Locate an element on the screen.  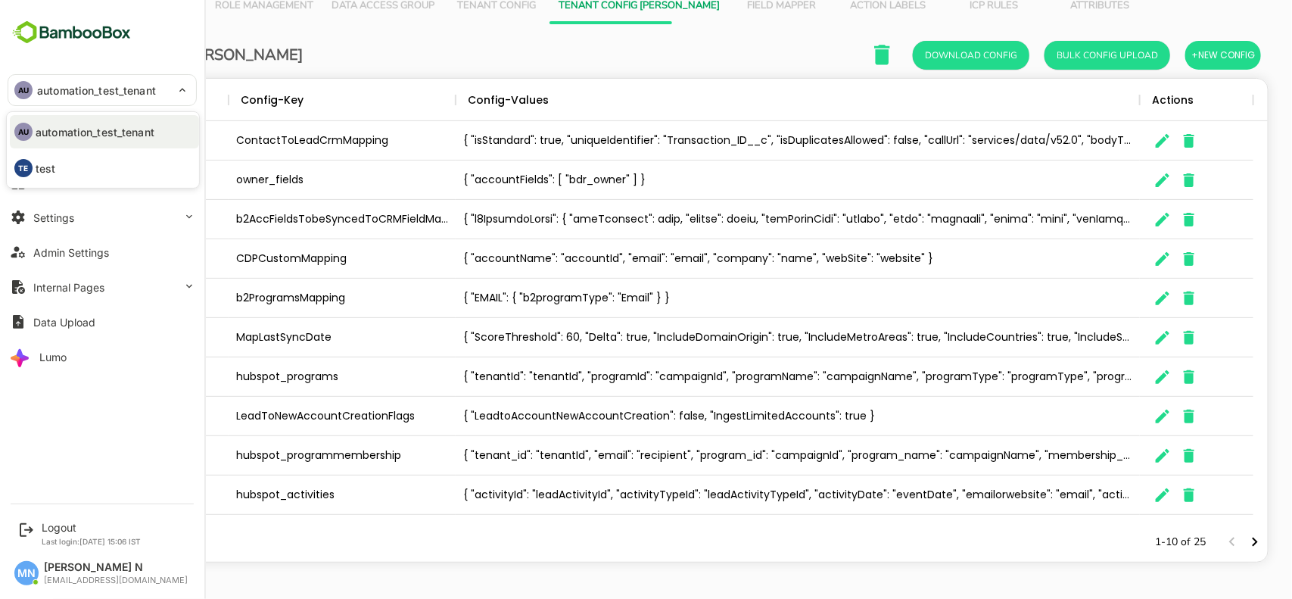
div: TE is located at coordinates (23, 168).